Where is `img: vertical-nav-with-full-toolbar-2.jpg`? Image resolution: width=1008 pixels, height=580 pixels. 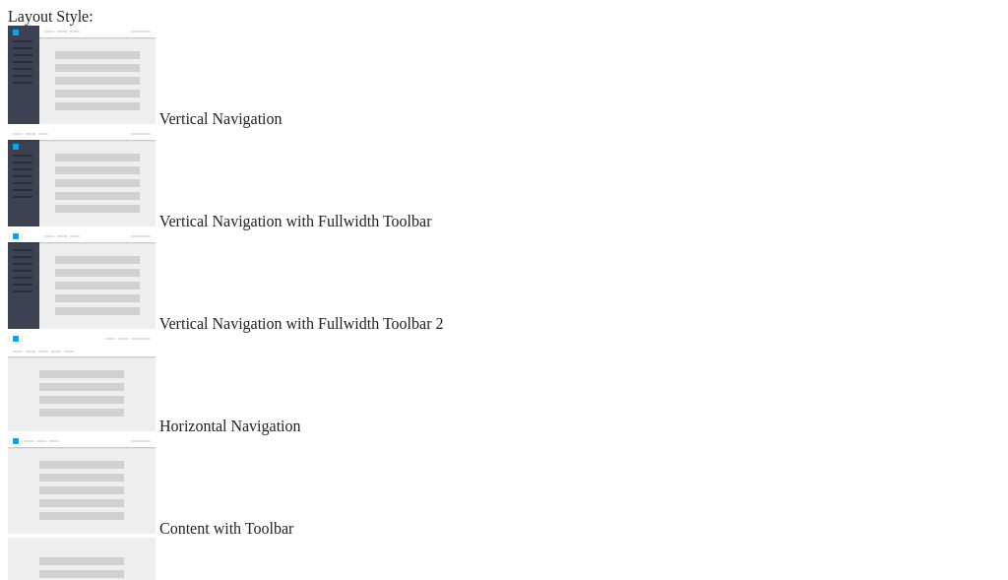
img: vertical-nav-with-full-toolbar-2.jpg is located at coordinates (82, 280).